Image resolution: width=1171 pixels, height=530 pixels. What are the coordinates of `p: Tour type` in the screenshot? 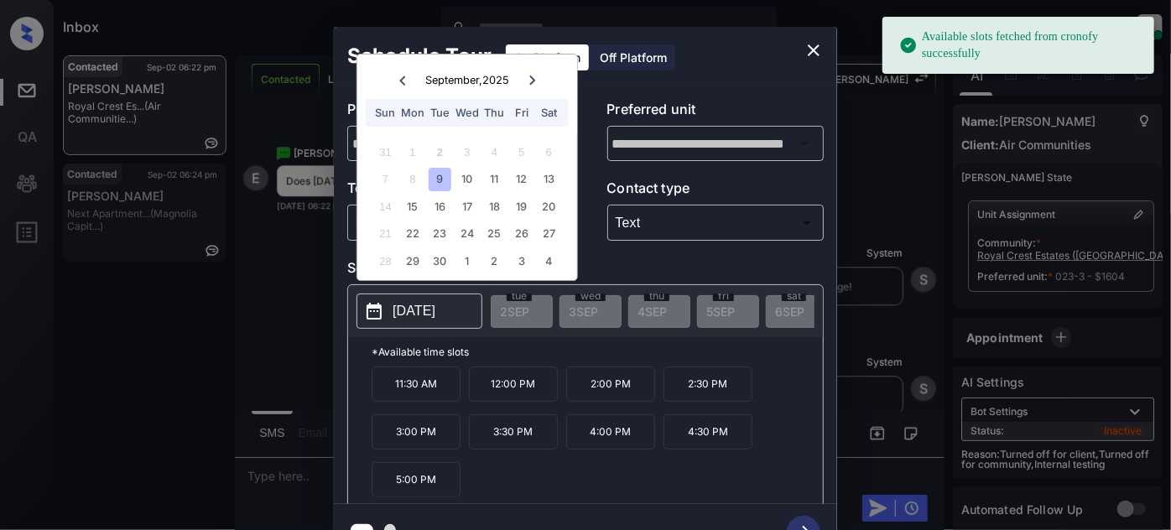 It's located at (455, 191).